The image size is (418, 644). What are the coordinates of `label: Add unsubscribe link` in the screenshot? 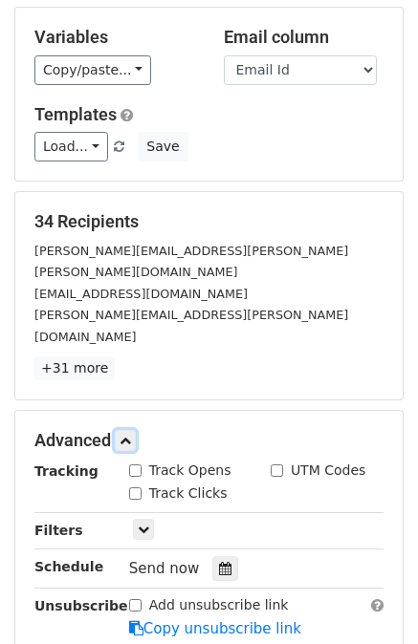 It's located at (219, 605).